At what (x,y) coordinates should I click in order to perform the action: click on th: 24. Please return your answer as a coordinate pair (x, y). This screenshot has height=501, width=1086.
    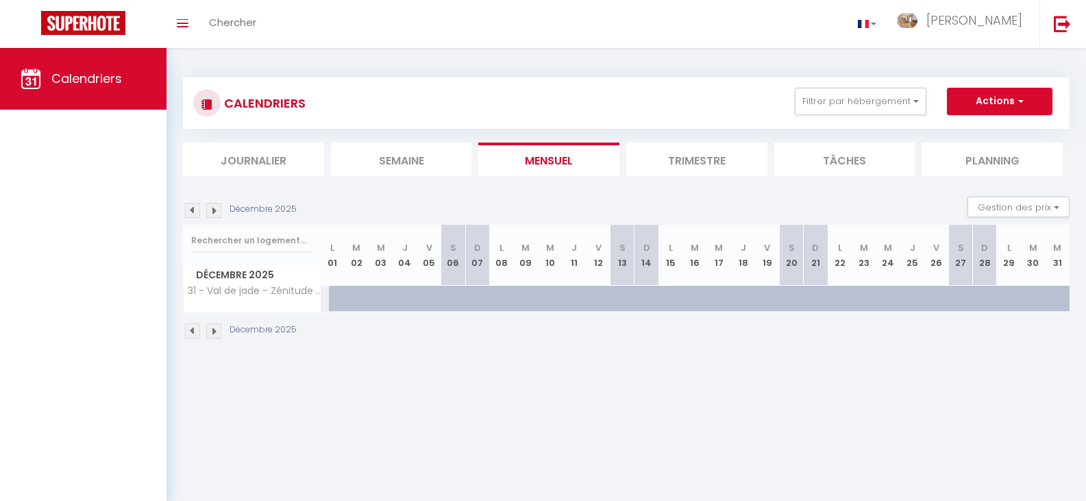
    Looking at the image, I should click on (888, 255).